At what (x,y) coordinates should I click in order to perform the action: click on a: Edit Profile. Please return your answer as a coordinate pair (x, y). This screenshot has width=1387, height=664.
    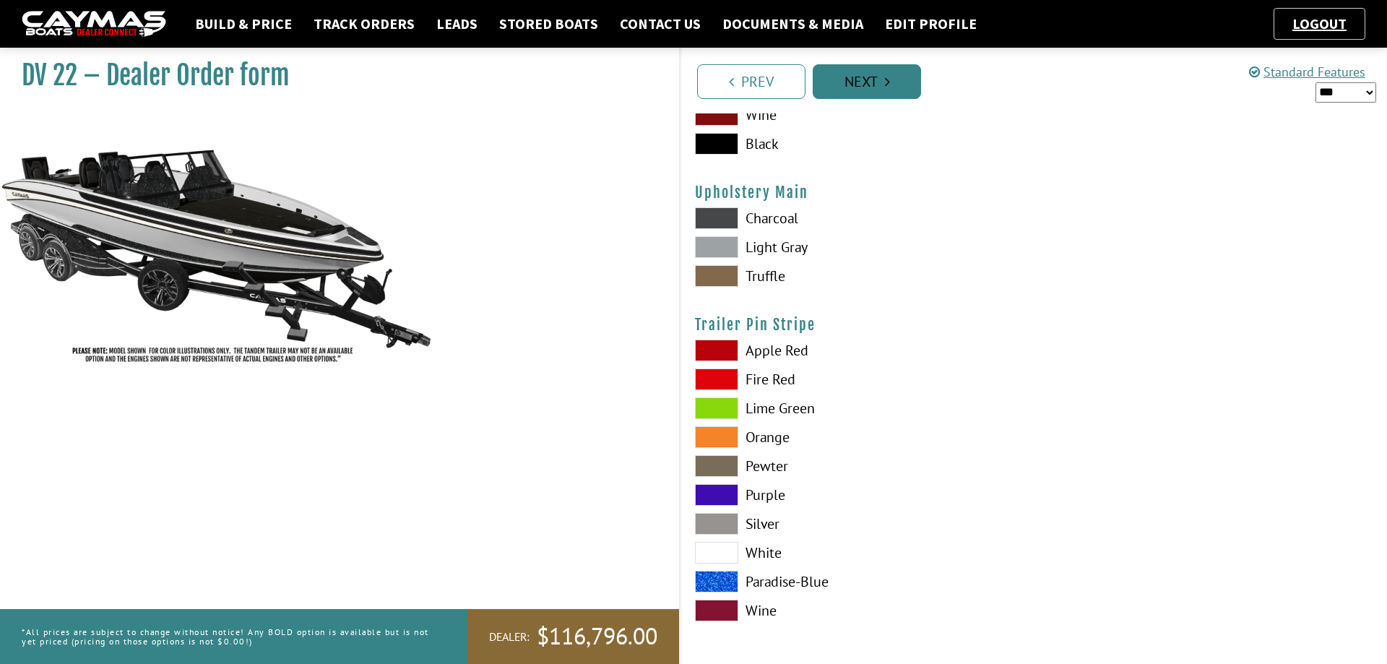
    Looking at the image, I should click on (930, 24).